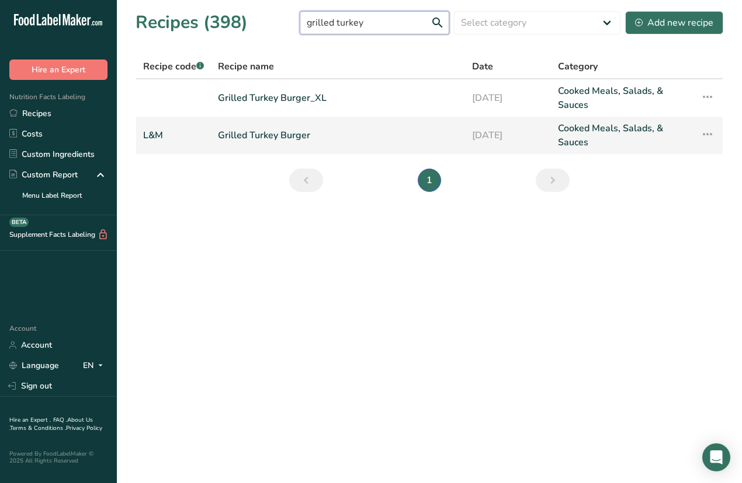 The image size is (742, 483). What do you see at coordinates (19, 222) in the screenshot?
I see `div: BETA` at bounding box center [19, 222].